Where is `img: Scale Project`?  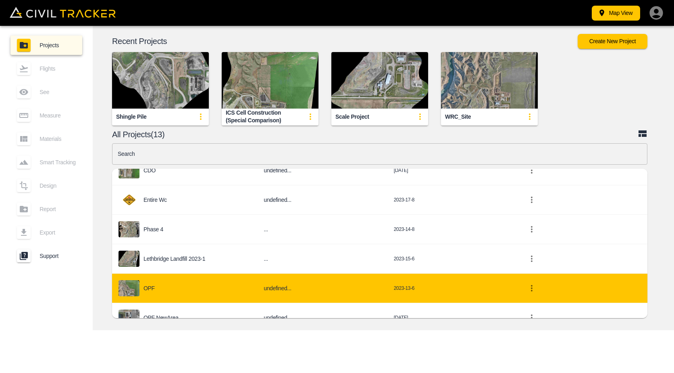
img: Scale Project is located at coordinates (380, 80).